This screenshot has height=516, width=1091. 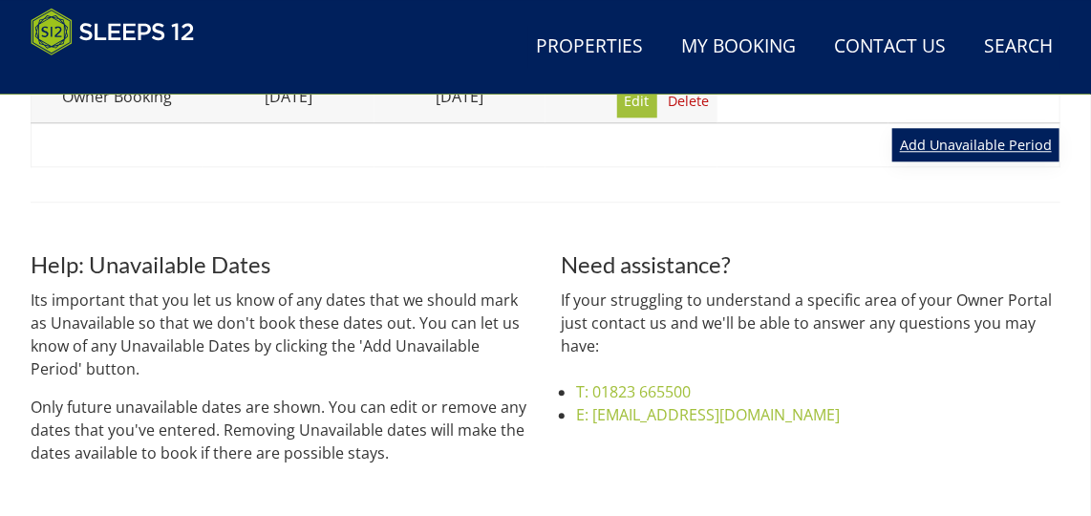 What do you see at coordinates (117, 100) in the screenshot?
I see `td: Owner Booking` at bounding box center [117, 100].